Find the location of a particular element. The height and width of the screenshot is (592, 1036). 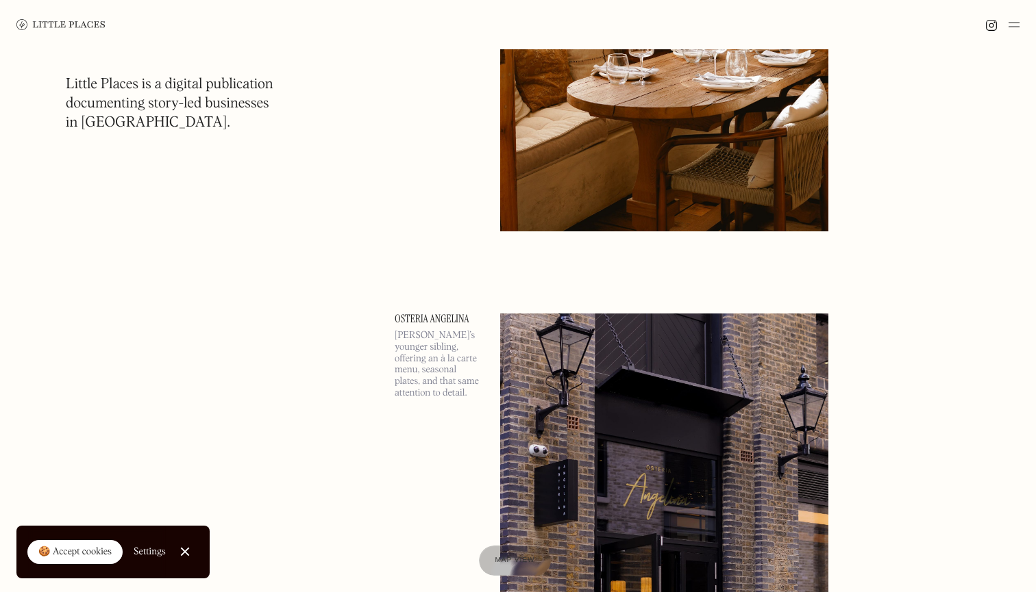

span: Map view is located at coordinates (515, 560).